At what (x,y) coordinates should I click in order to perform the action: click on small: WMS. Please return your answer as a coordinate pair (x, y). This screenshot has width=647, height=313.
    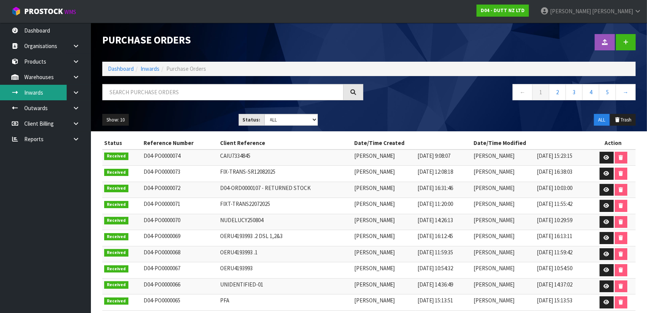
    Looking at the image, I should click on (70, 12).